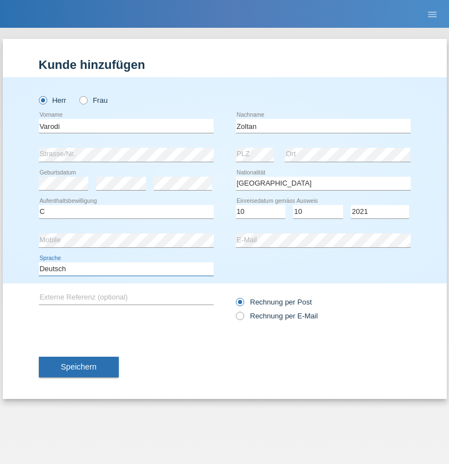  What do you see at coordinates (53, 100) in the screenshot?
I see `label: Herr` at bounding box center [53, 100].